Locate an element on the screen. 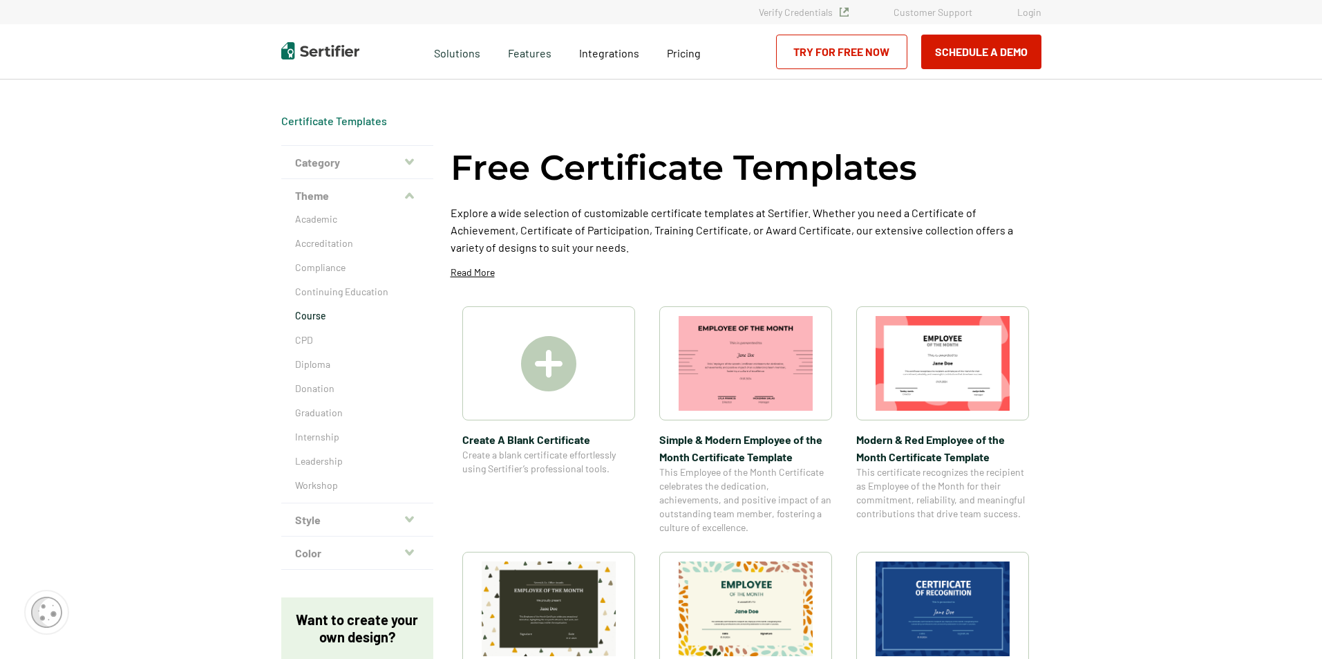 The height and width of the screenshot is (659, 1322). button: Theme is located at coordinates (357, 196).